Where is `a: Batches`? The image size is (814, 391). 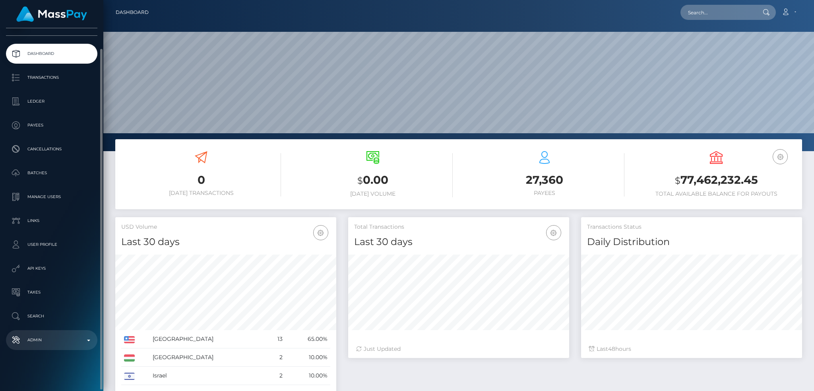 a: Batches is located at coordinates (52, 173).